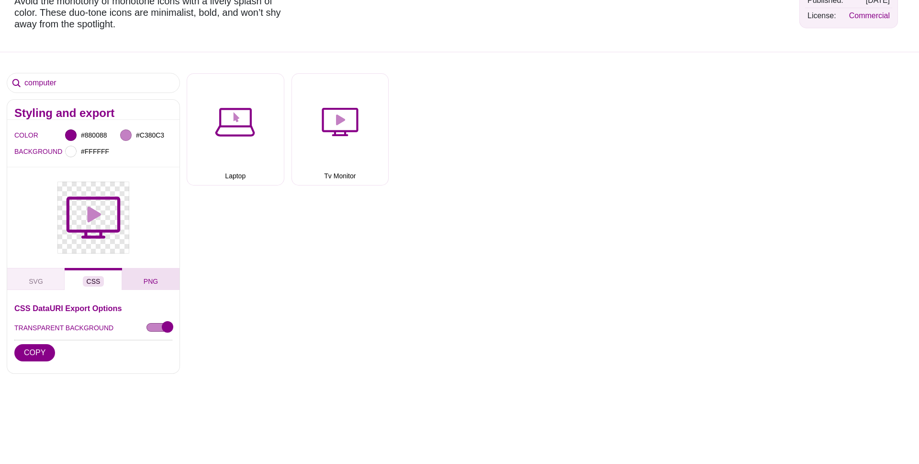  Describe the element at coordinates (151, 279) in the screenshot. I see `button: PNG` at that location.